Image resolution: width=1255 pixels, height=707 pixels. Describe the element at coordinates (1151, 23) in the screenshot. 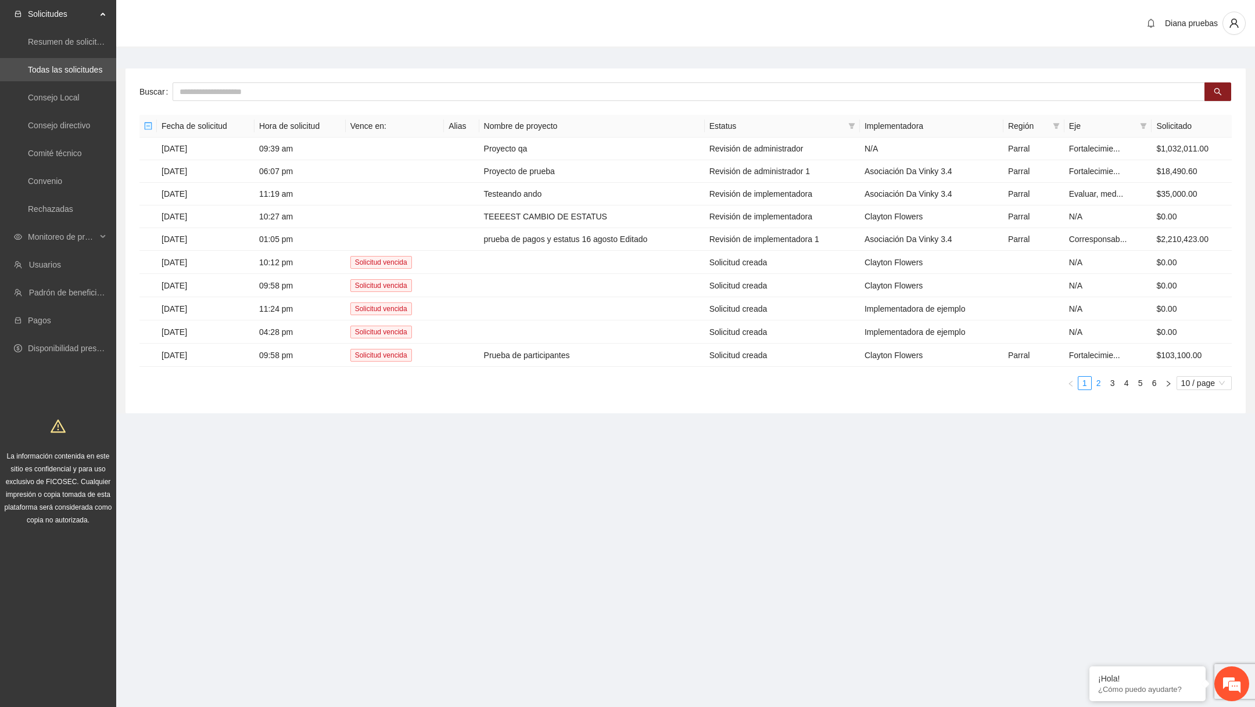

I see `span: bell` at that location.